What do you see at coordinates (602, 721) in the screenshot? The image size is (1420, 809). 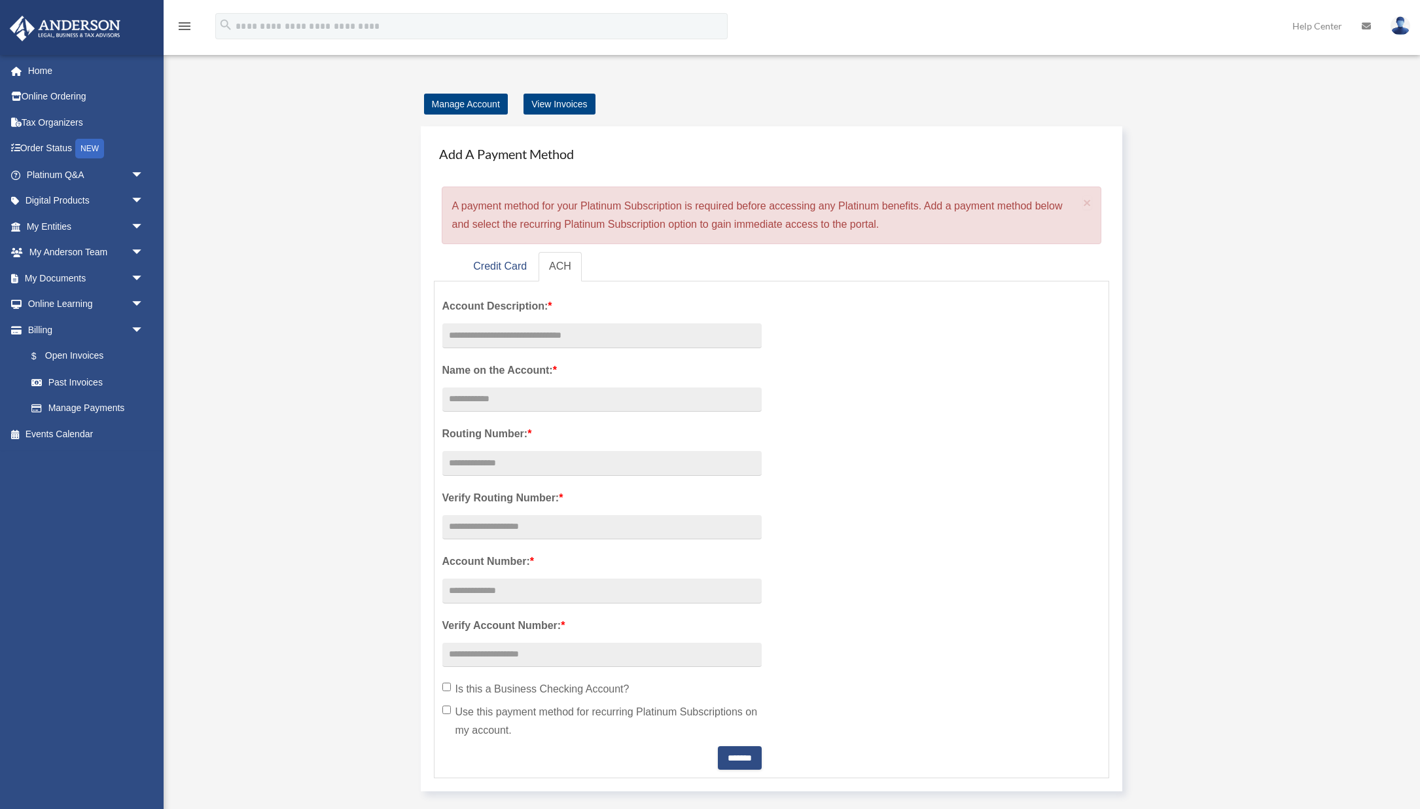 I see `label: Use this payment method for recurring Platinum Subscriptions on my account.` at bounding box center [602, 721].